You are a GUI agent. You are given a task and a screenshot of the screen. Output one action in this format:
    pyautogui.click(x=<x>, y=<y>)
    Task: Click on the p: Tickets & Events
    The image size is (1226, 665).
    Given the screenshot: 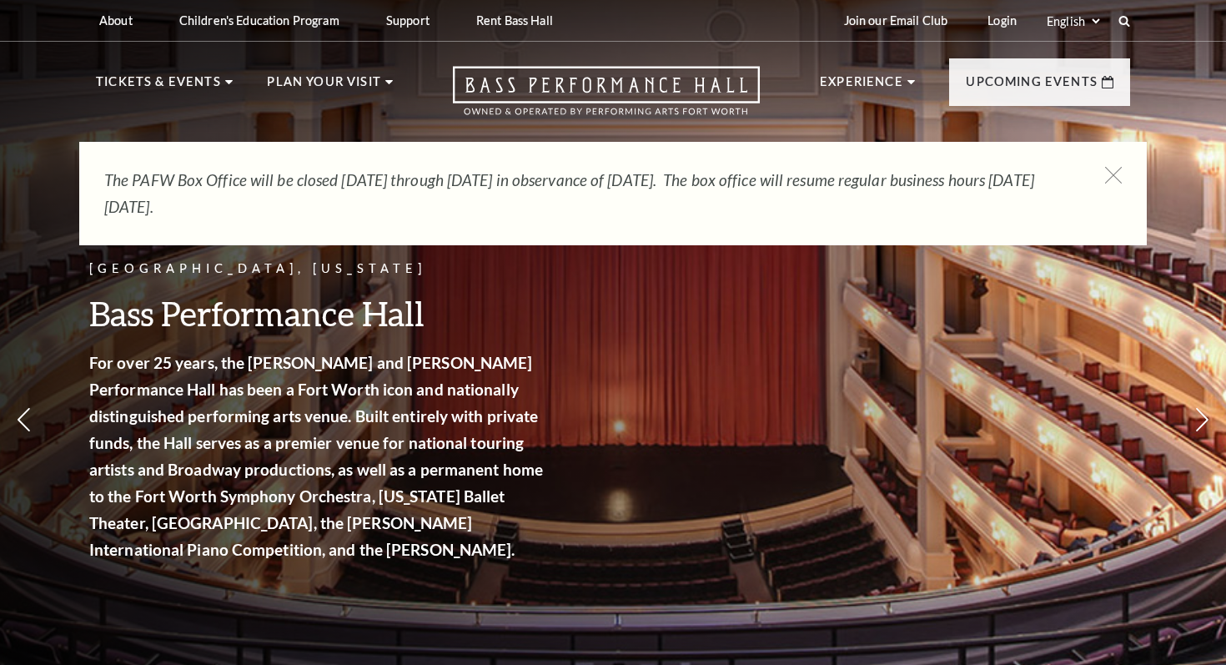 What is the action you would take?
    pyautogui.click(x=158, y=87)
    